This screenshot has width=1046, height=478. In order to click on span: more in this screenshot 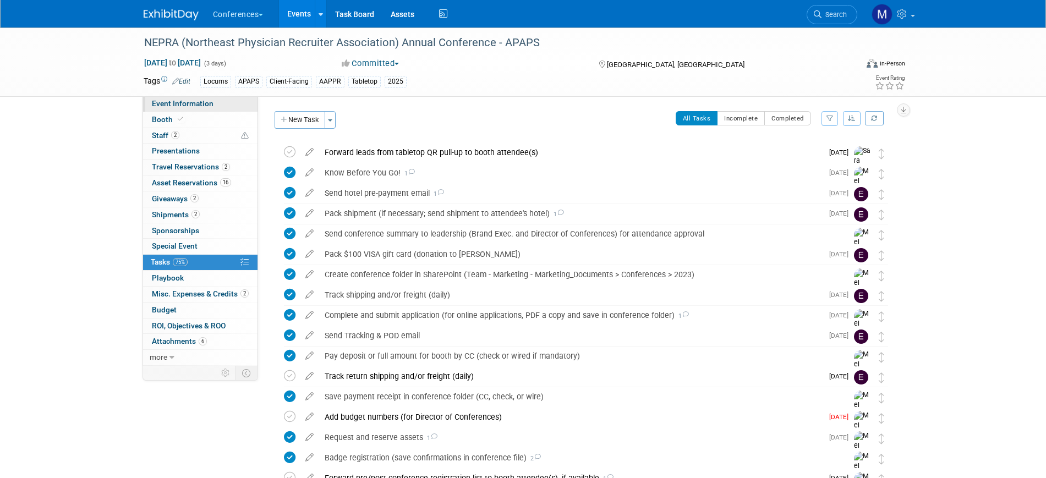, I will do `click(158, 357)`.